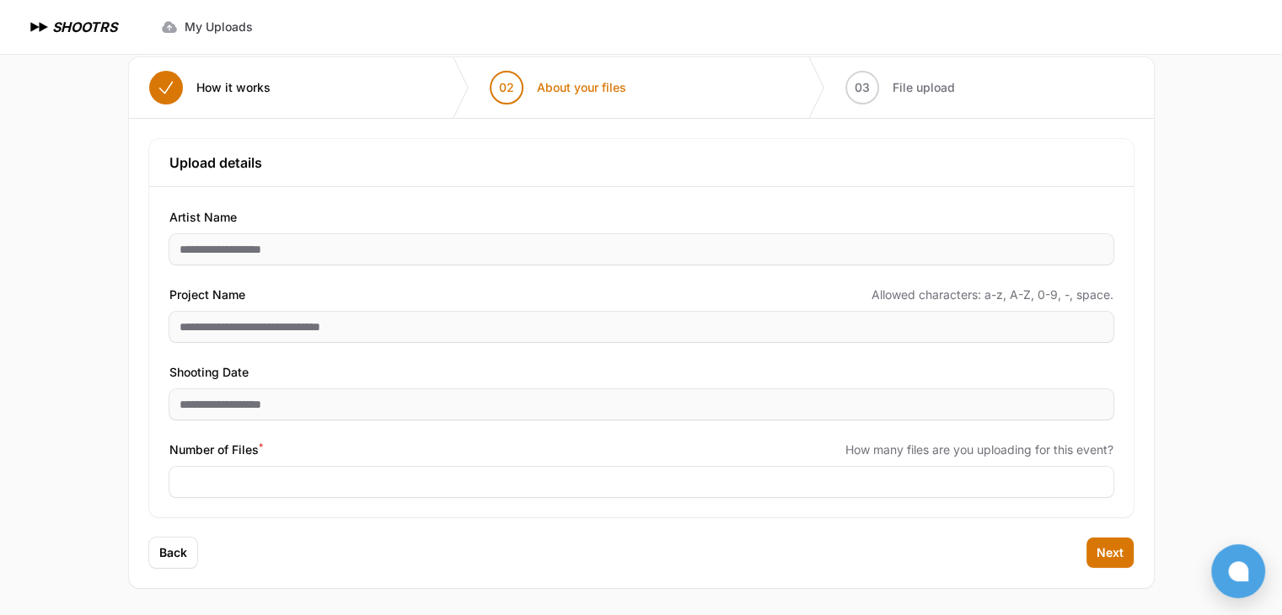  What do you see at coordinates (641, 163) in the screenshot?
I see `h3: Upload details` at bounding box center [641, 163].